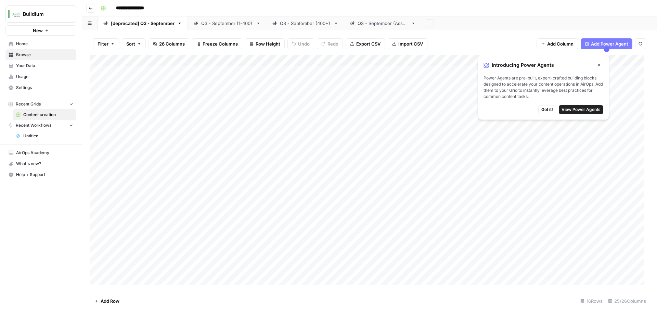 The width and height of the screenshot is (657, 312). What do you see at coordinates (44, 174) in the screenshot?
I see `span: Help + Support` at bounding box center [44, 174].